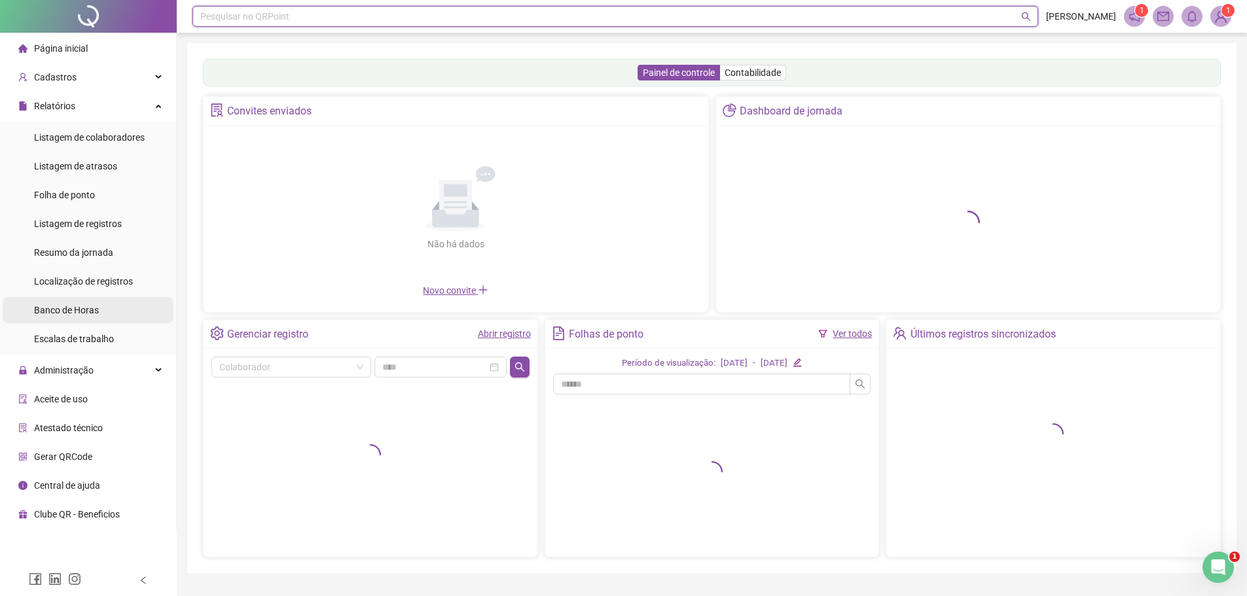  I want to click on span: plus, so click(483, 290).